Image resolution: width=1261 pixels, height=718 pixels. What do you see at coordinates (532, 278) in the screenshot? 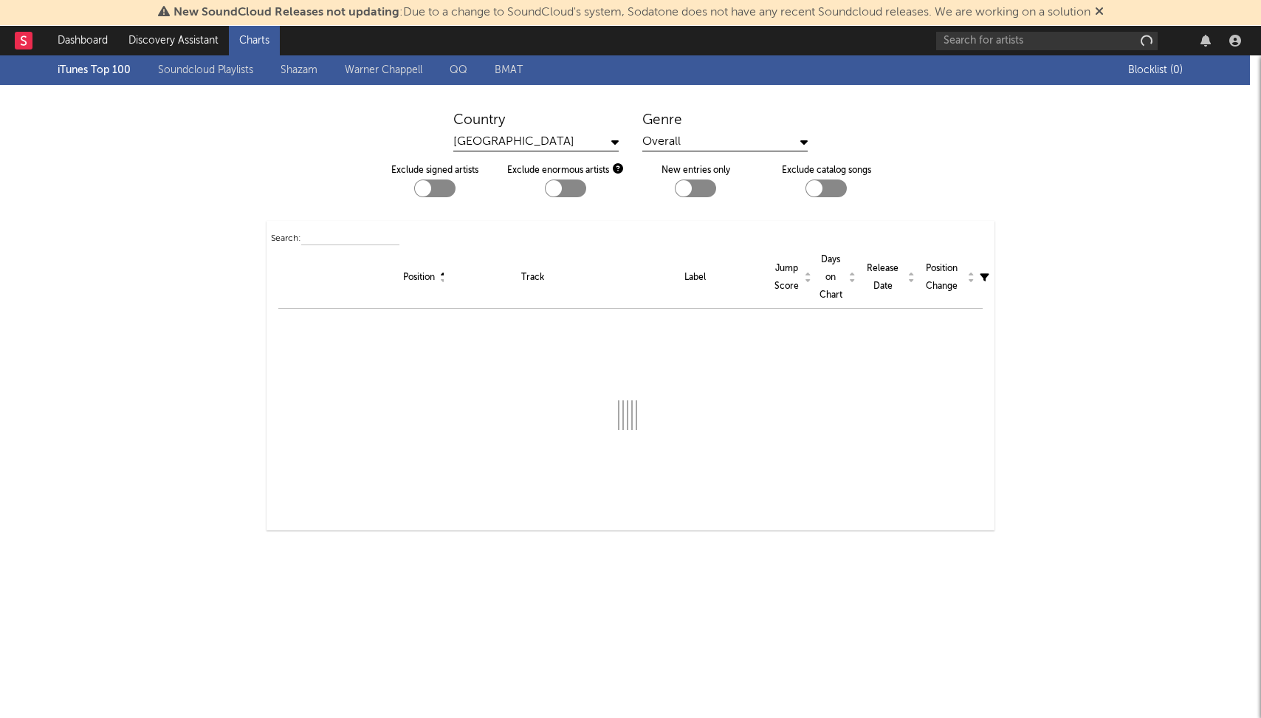
I see `div: Track` at bounding box center [532, 278].